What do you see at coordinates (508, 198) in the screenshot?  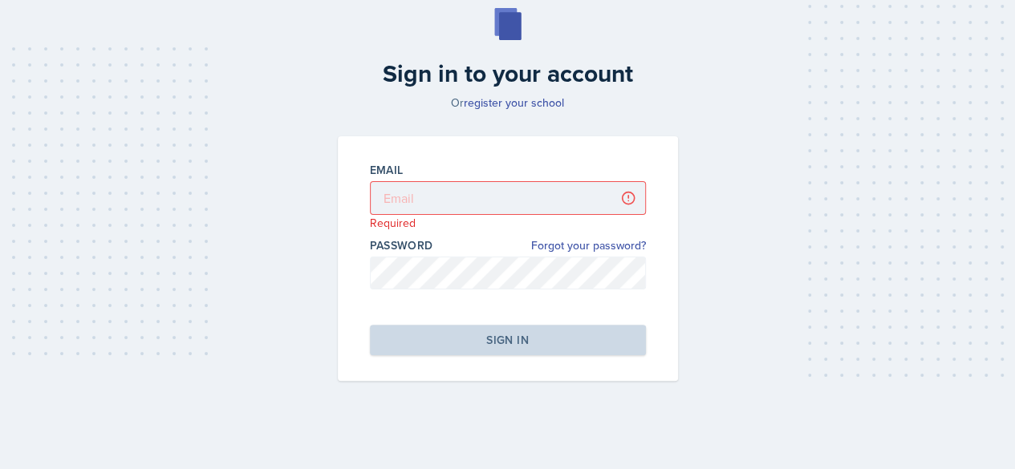 I see `input: Email` at bounding box center [508, 198].